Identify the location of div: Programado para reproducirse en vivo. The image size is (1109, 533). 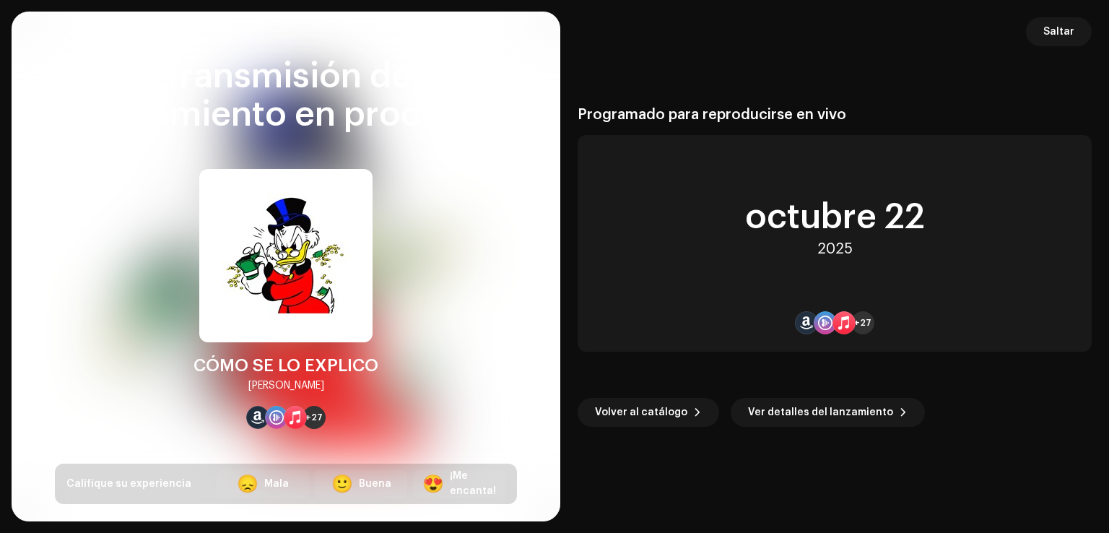
(834, 115).